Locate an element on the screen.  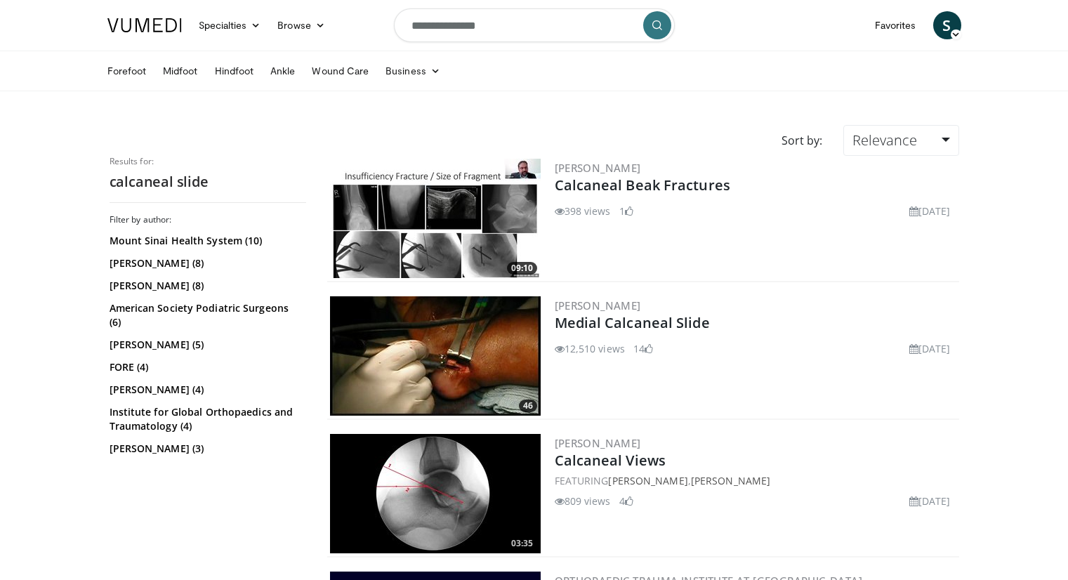
li: 14 is located at coordinates (643, 348).